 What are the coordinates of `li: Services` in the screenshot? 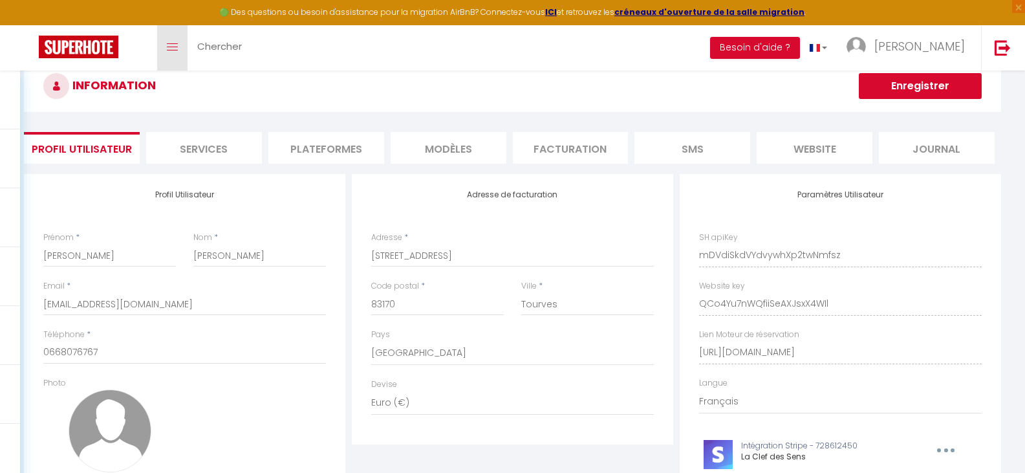 It's located at (204, 147).